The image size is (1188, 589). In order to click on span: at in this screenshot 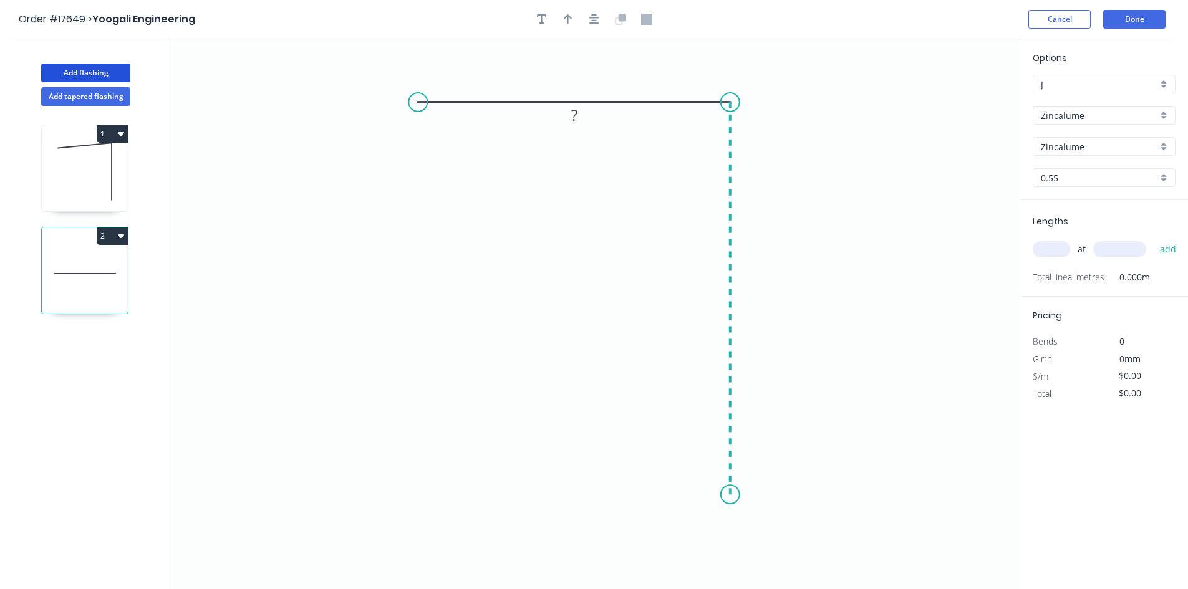, I will do `click(1081, 249)`.